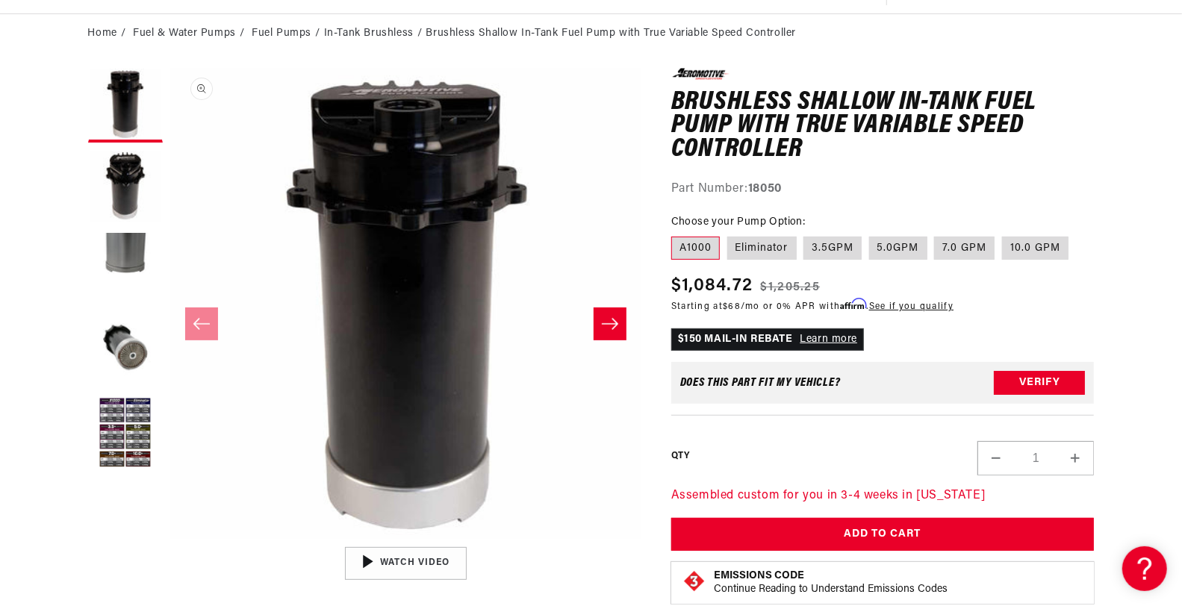  What do you see at coordinates (202, 324) in the screenshot?
I see `button: Slide left` at bounding box center [202, 324].